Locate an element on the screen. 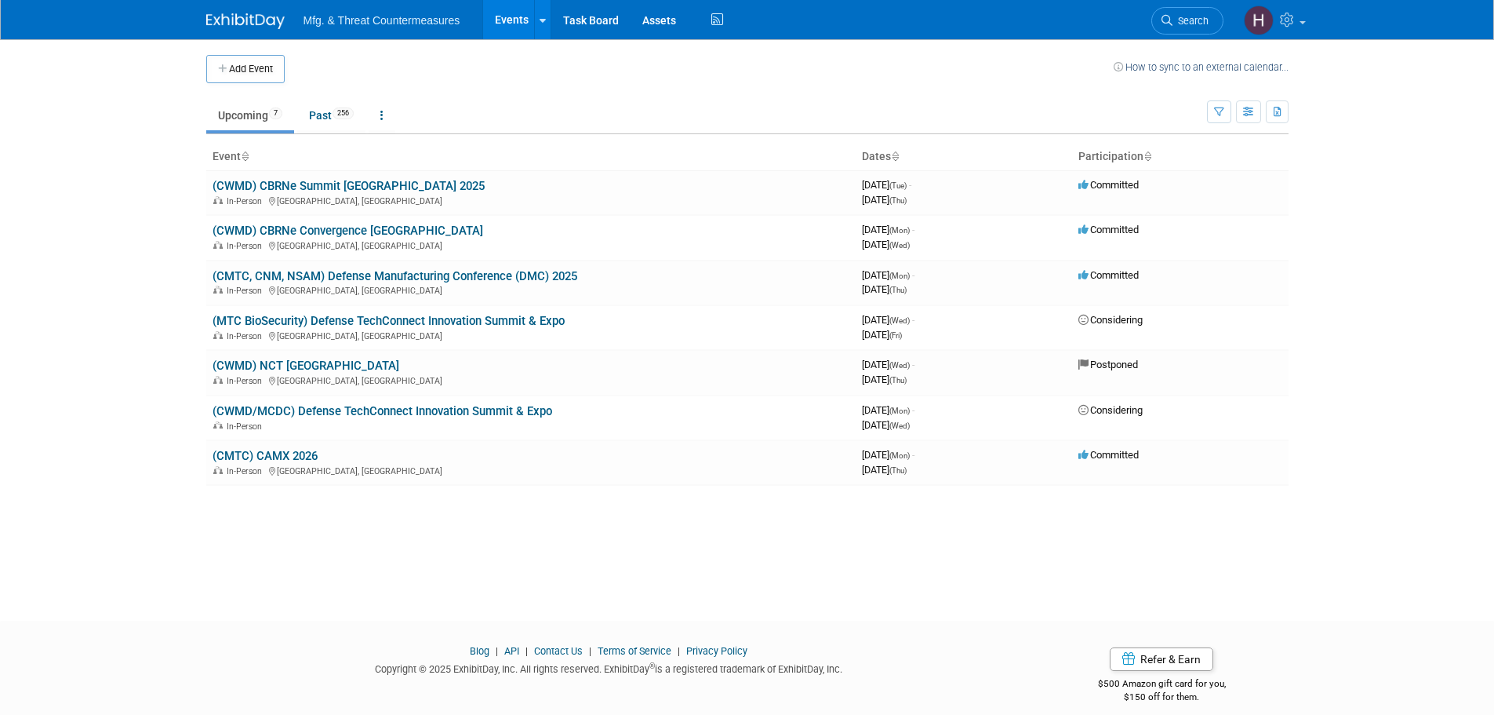 This screenshot has height=715, width=1494. div: Copyright © 2025 ExhibitDay, Inc. All rights reserved. ExhibitDay is a registered trademark of Ex... is located at coordinates (609, 667).